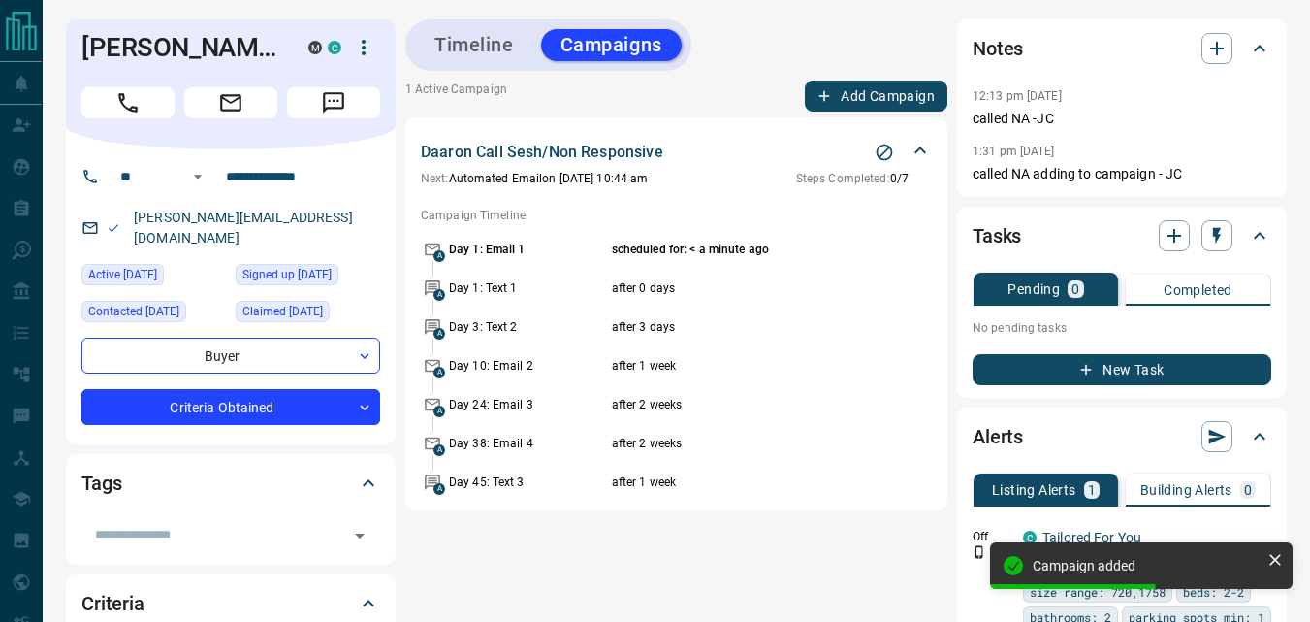 This screenshot has width=1310, height=622. What do you see at coordinates (528, 288) in the screenshot?
I see `p: Day 1: Text 1` at bounding box center [528, 288].